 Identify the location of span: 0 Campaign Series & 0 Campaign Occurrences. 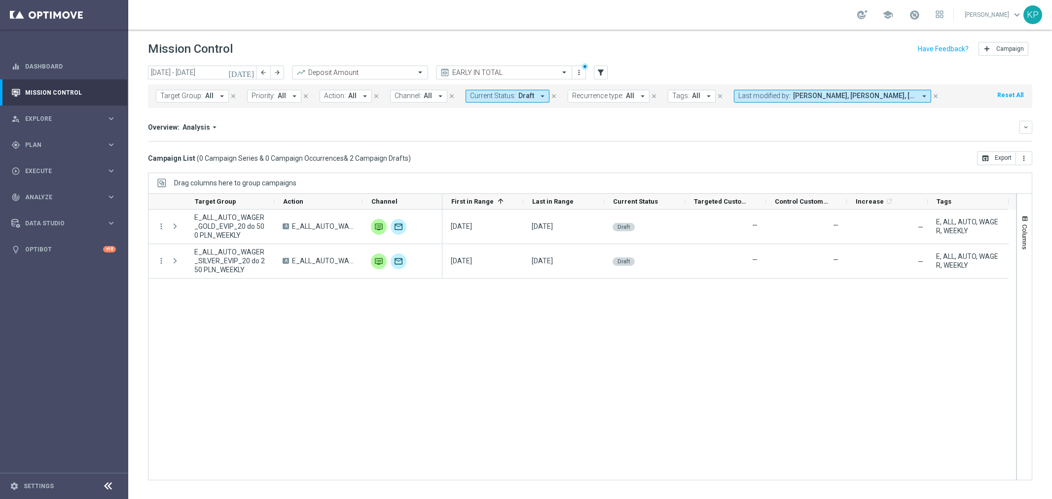
(271, 158).